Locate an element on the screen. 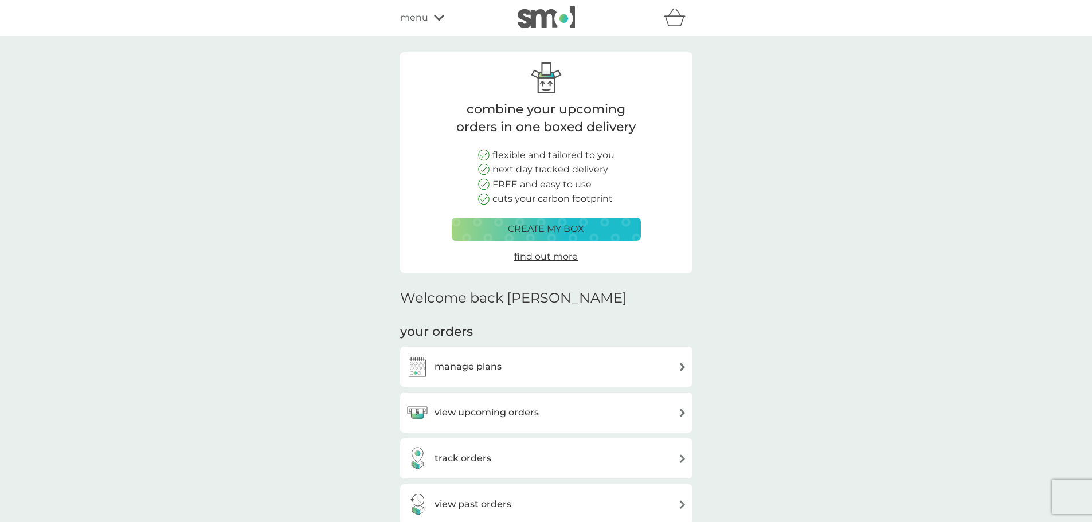 The image size is (1092, 522). div: basket is located at coordinates (678, 18).